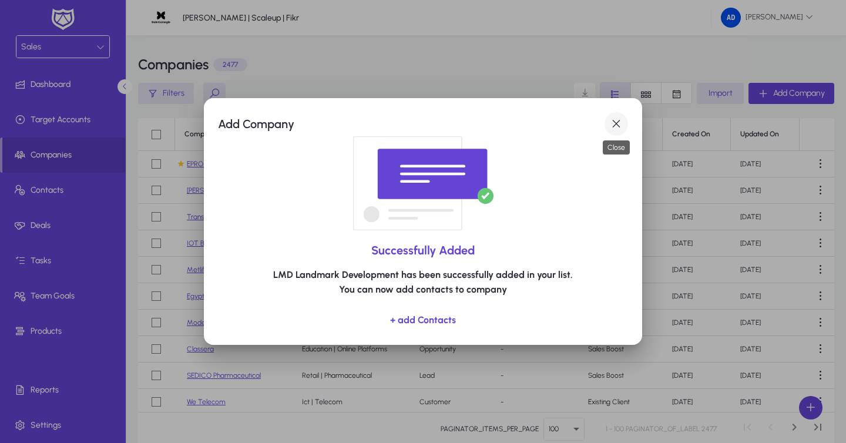 The height and width of the screenshot is (443, 846). I want to click on div: Close, so click(616, 147).